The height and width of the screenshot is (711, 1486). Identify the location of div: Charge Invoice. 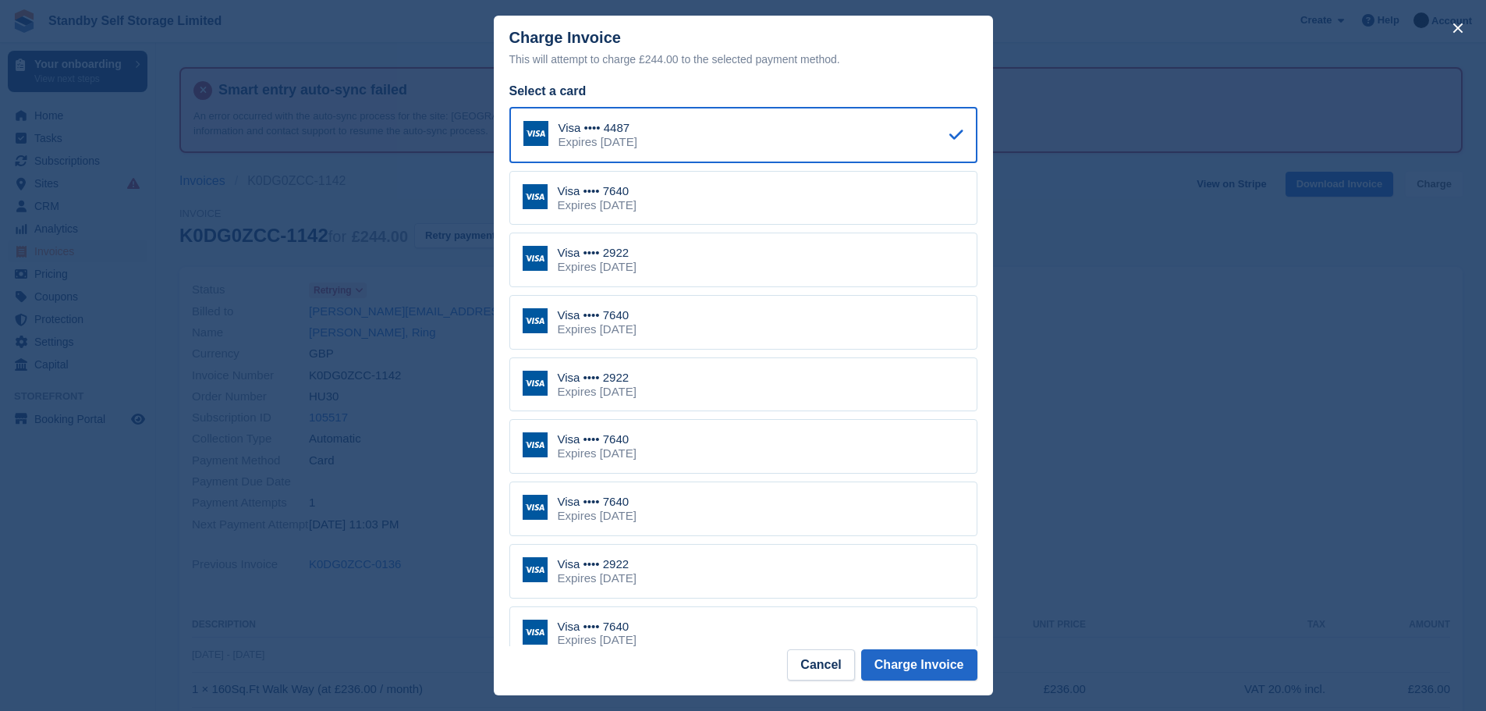
(743, 48).